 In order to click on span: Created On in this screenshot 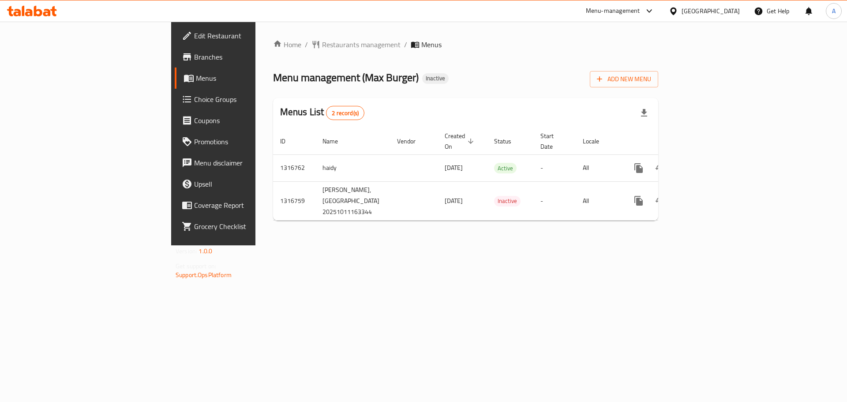, I will do `click(460, 141)`.